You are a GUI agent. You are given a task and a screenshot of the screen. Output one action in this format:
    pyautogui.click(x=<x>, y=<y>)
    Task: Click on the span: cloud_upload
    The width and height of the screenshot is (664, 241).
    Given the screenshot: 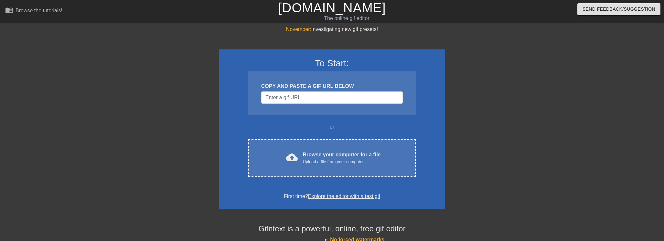 What is the action you would take?
    pyautogui.click(x=292, y=157)
    